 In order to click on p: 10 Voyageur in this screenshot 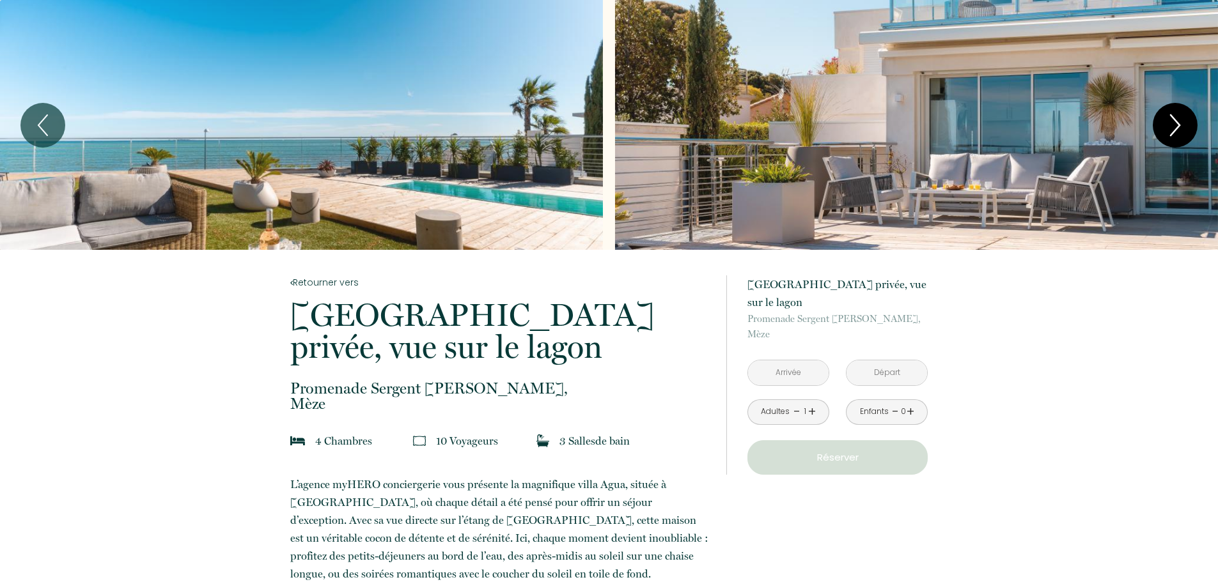, I will do `click(467, 441)`.